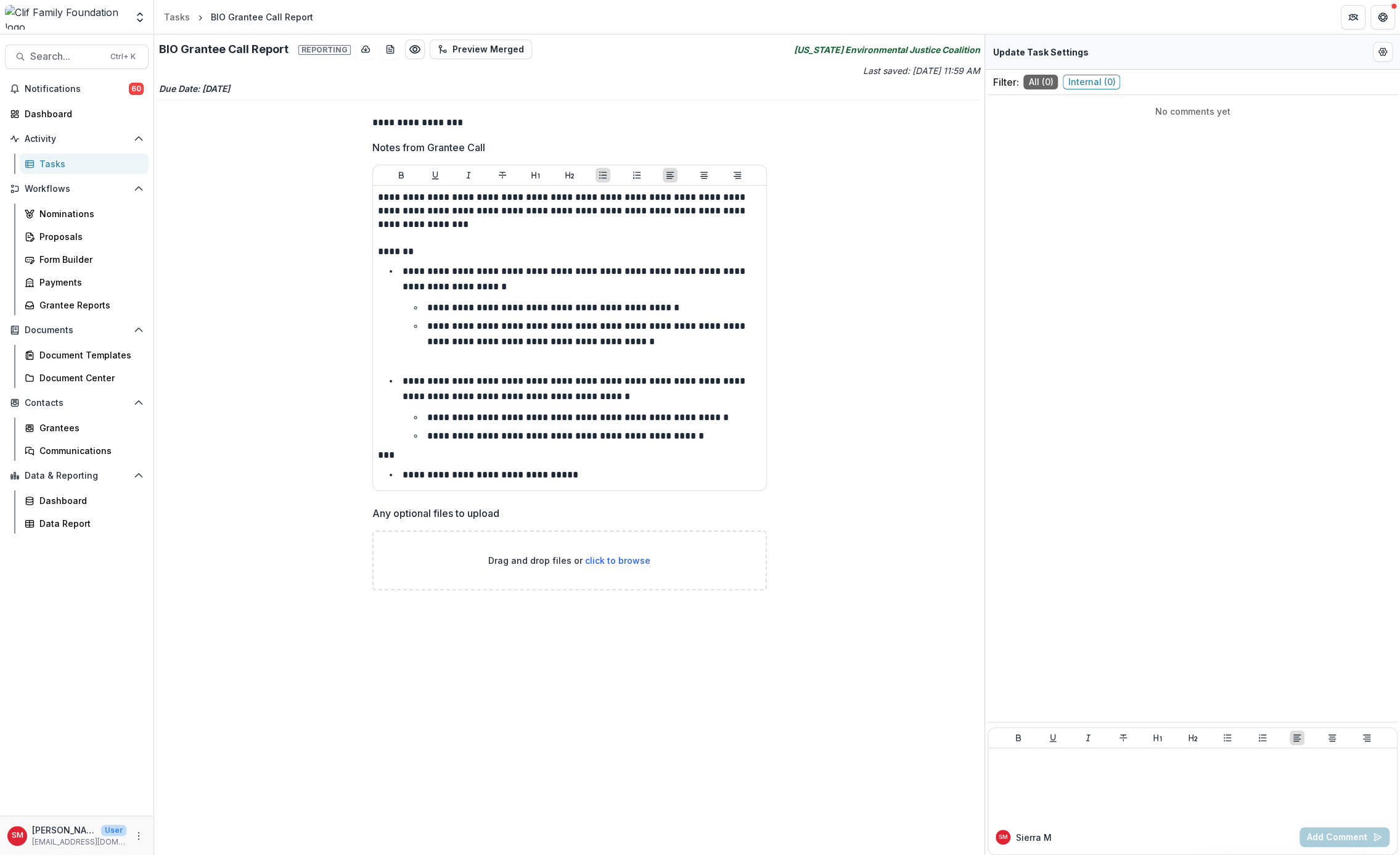 The image size is (1400, 855). Describe the element at coordinates (1041, 51) in the screenshot. I see `p: Update Task Settings` at that location.